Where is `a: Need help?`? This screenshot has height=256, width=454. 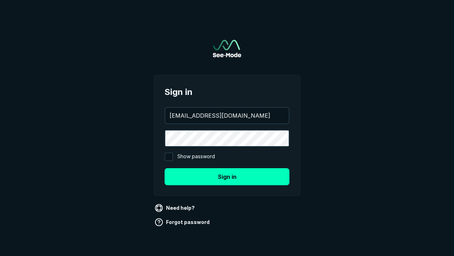
a: Need help? is located at coordinates (175, 208).